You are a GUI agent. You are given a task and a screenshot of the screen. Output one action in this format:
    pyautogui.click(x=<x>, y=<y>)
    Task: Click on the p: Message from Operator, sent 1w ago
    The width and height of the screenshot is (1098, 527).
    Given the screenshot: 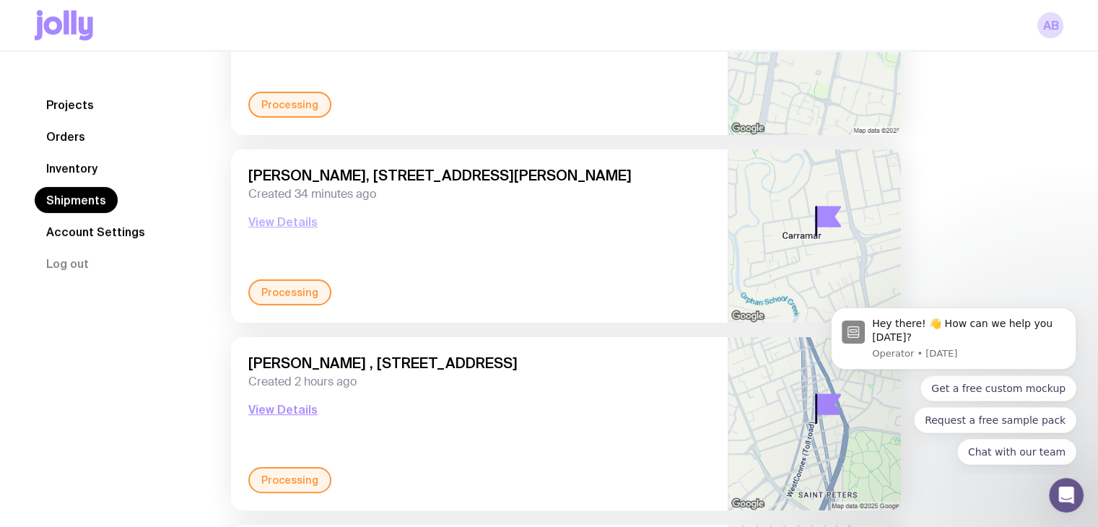 What is the action you would take?
    pyautogui.click(x=160, y=58)
    